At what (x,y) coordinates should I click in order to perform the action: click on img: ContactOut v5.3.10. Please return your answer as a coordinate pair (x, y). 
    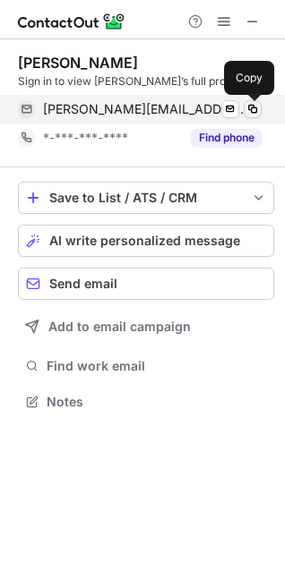
    Looking at the image, I should click on (72, 21).